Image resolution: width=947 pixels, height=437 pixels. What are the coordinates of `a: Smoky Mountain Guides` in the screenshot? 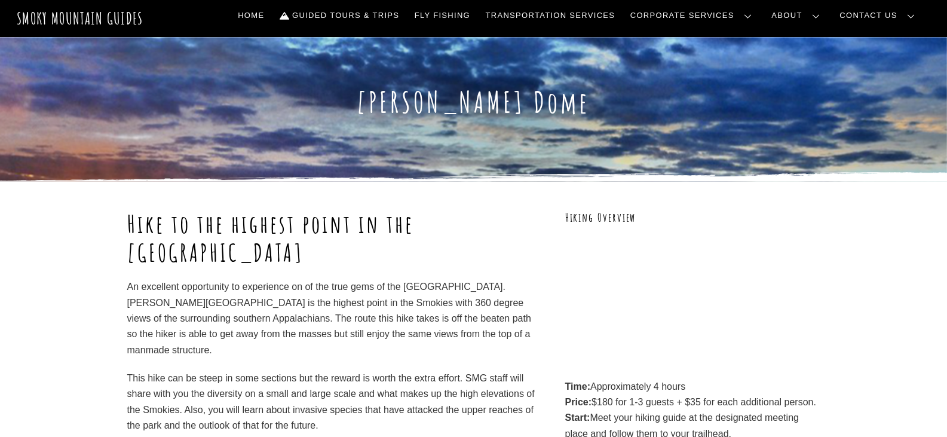 It's located at (80, 18).